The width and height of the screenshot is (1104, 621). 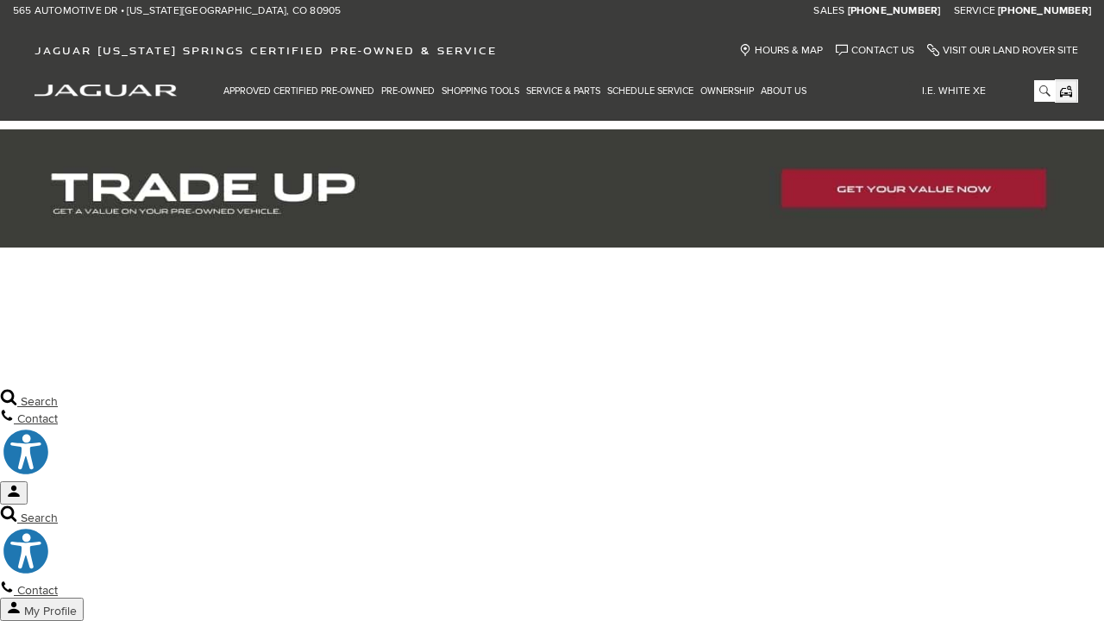 What do you see at coordinates (1002, 50) in the screenshot?
I see `a: Visit Our Land Rover Site` at bounding box center [1002, 50].